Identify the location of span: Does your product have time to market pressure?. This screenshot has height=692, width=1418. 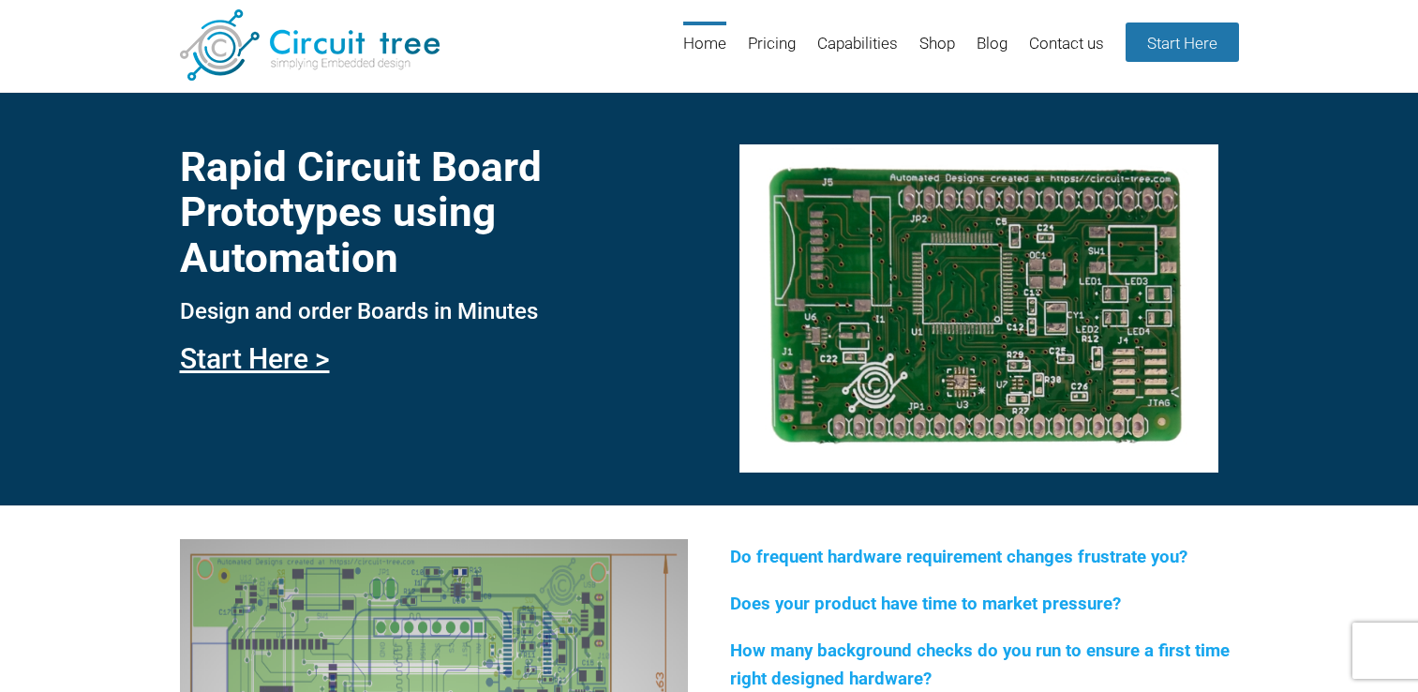
(925, 603).